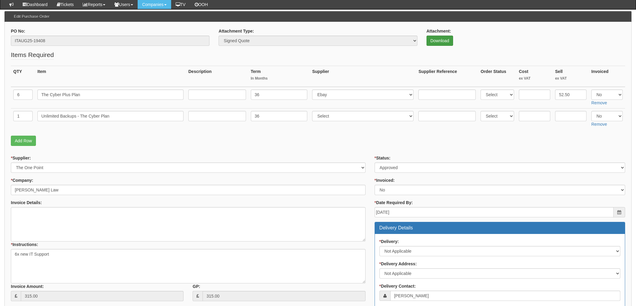  Describe the element at coordinates (236, 31) in the screenshot. I see `label: Attachment Type:` at that location.